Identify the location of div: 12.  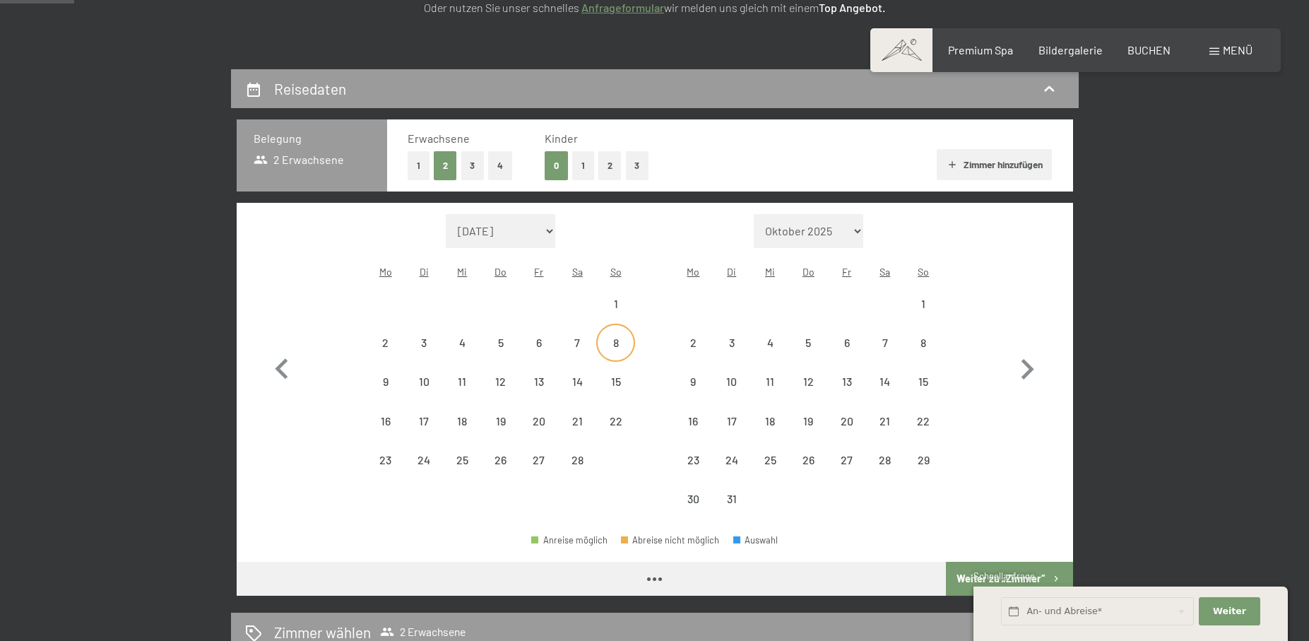
(808, 394).